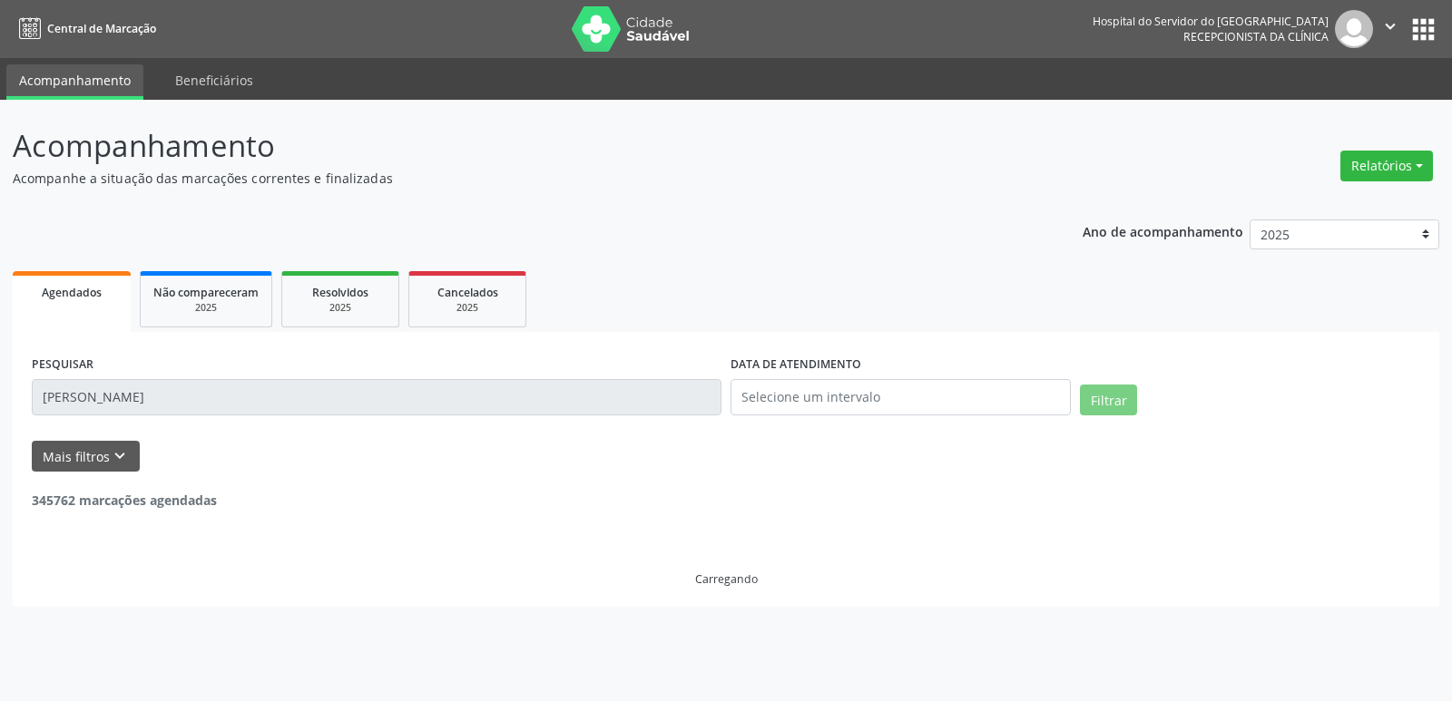 The width and height of the screenshot is (1452, 701). Describe the element at coordinates (206, 292) in the screenshot. I see `span: Não compareceram` at that location.